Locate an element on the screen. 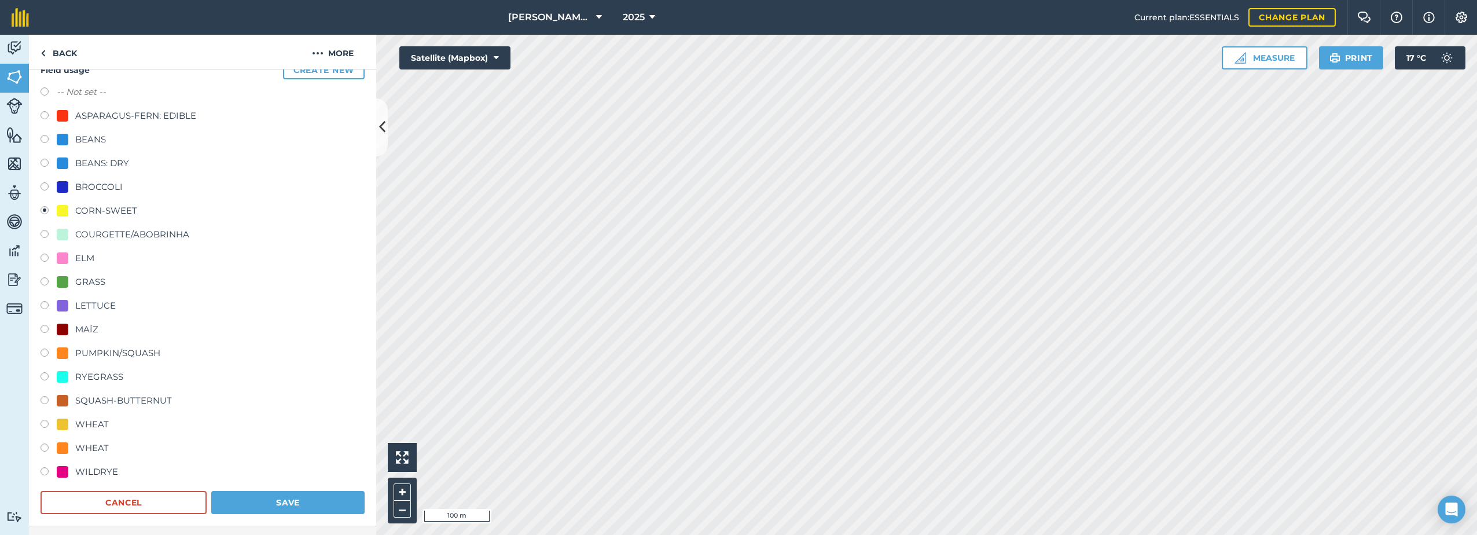 The width and height of the screenshot is (1477, 535). div: LETTUCE is located at coordinates (95, 306).